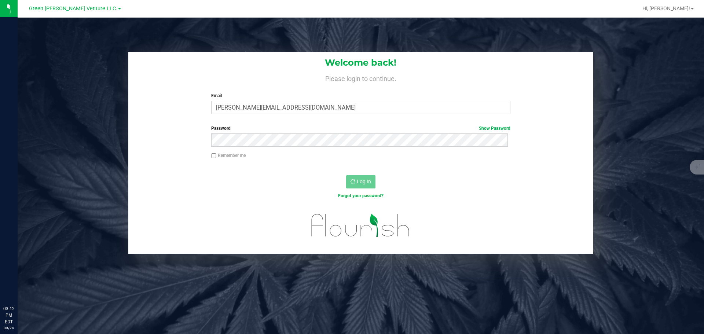 The height and width of the screenshot is (334, 704). Describe the element at coordinates (9, 315) in the screenshot. I see `p: 03:12 PM EDT` at that location.